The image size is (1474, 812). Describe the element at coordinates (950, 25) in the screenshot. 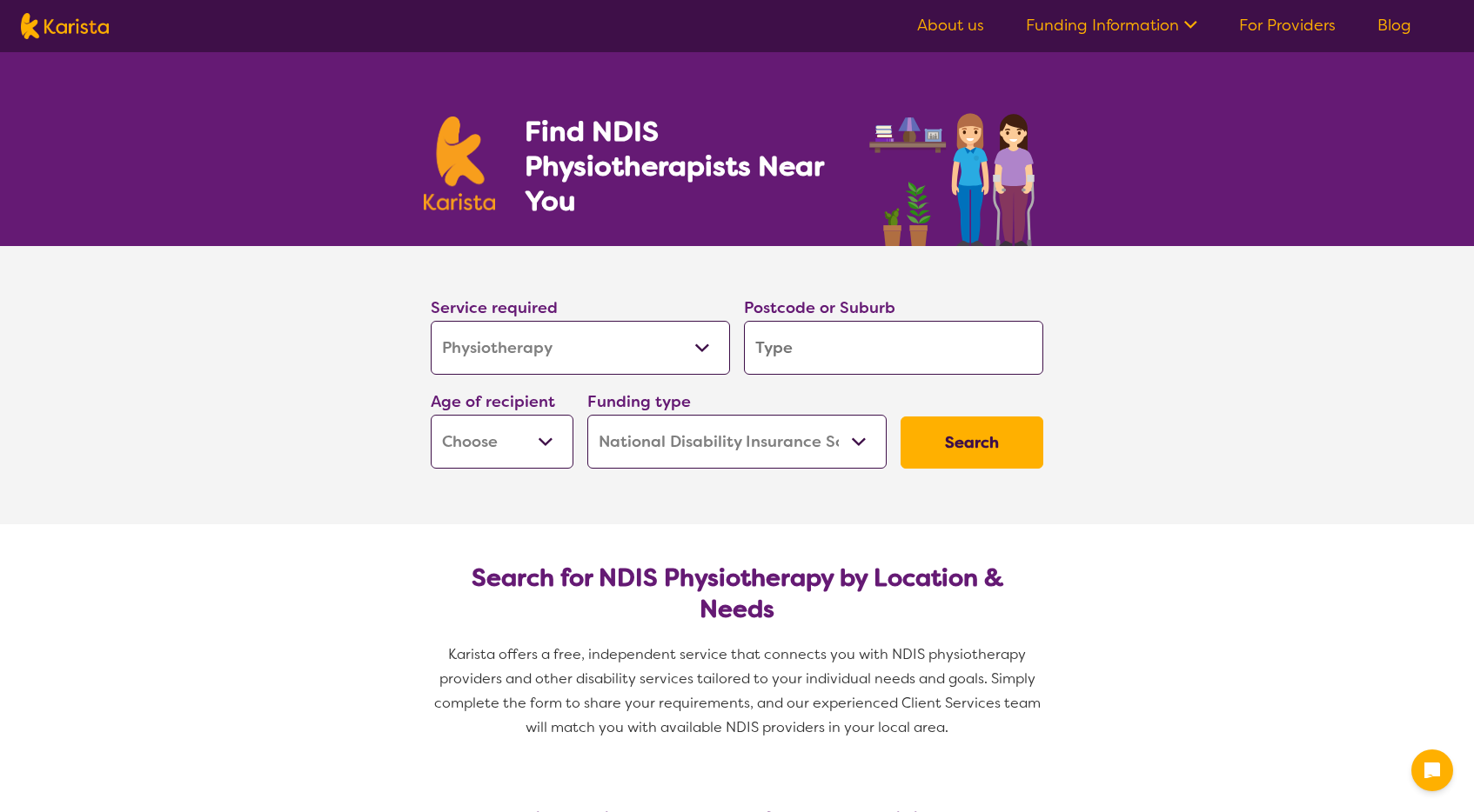

I see `a: About us` at that location.